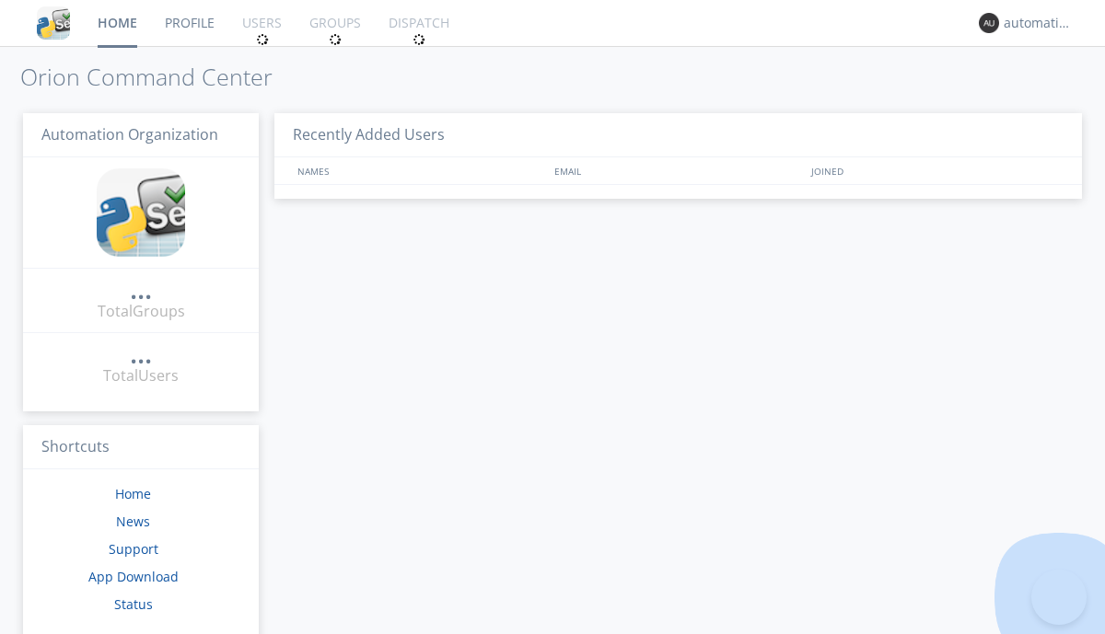 This screenshot has height=634, width=1105. I want to click on div: JOINED, so click(935, 170).